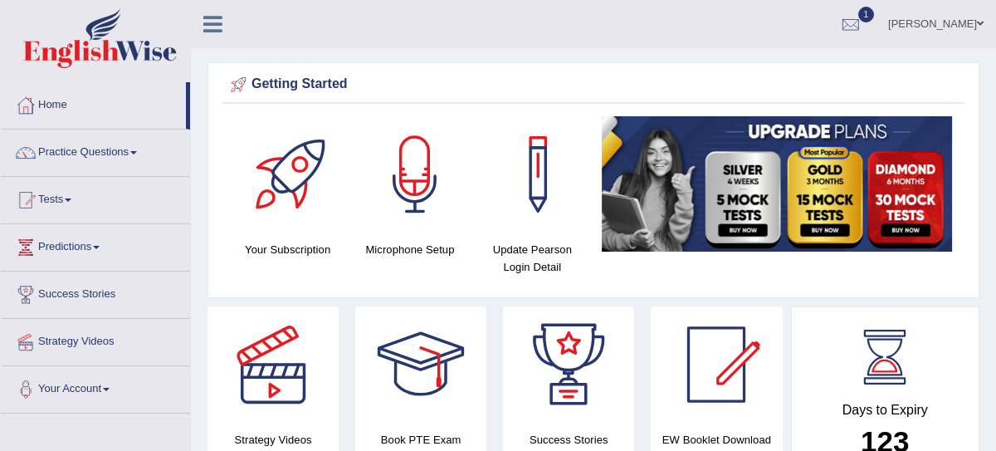  Describe the element at coordinates (95, 245) in the screenshot. I see `a: Predictions` at that location.